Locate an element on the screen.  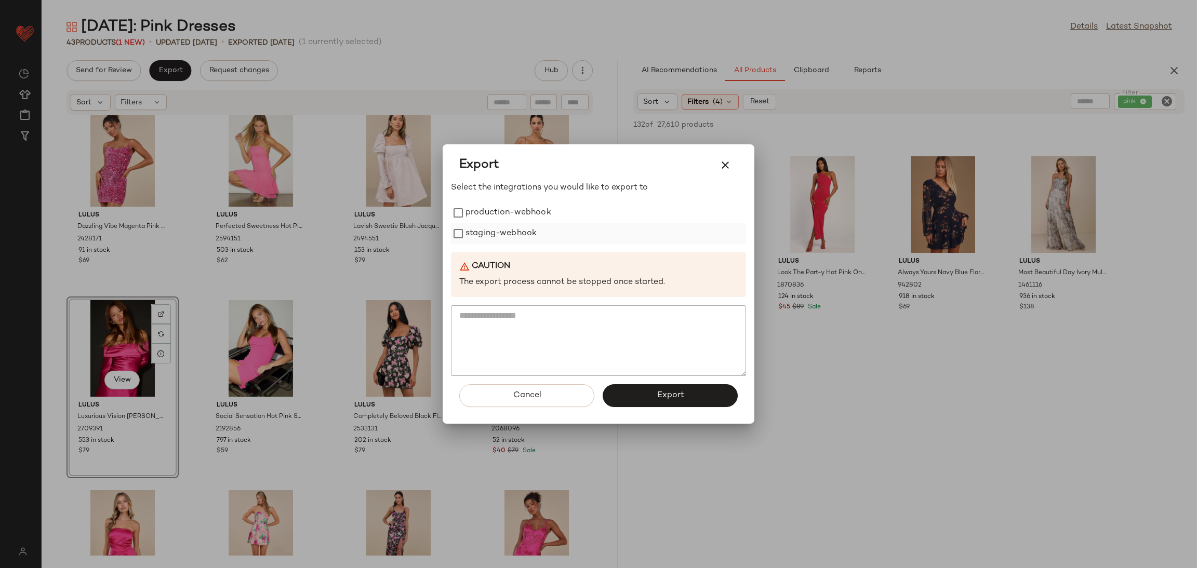
button: Export is located at coordinates (670, 396).